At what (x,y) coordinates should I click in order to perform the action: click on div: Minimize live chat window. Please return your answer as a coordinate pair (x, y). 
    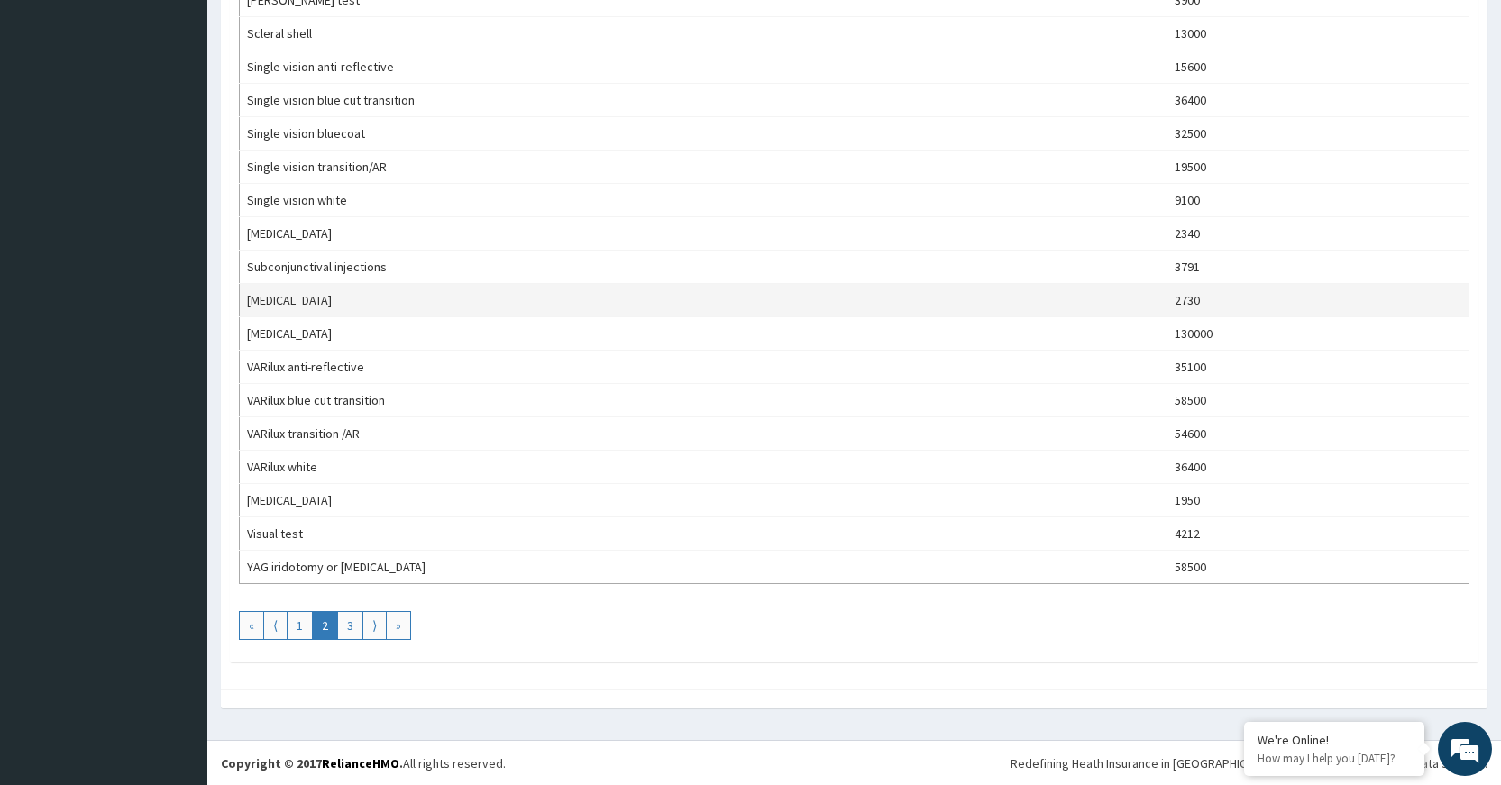
    Looking at the image, I should click on (317, 31).